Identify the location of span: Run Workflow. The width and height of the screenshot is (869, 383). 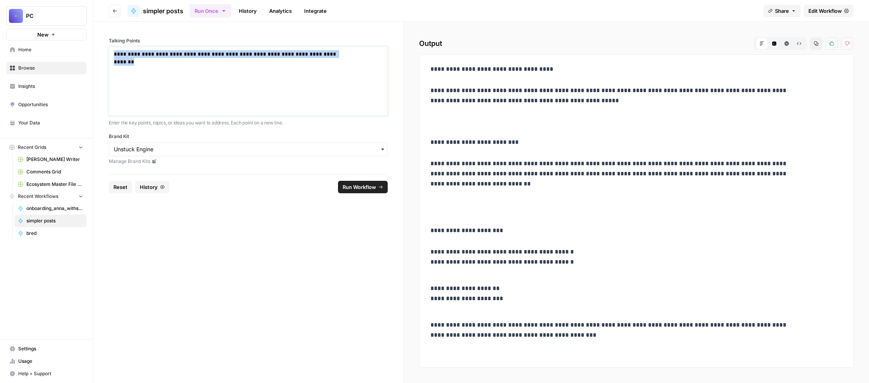
(359, 187).